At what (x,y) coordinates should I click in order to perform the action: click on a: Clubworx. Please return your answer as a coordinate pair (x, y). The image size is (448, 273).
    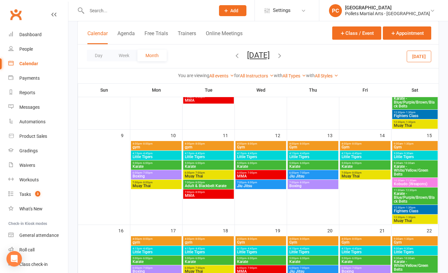
    Looking at the image, I should click on (16, 15).